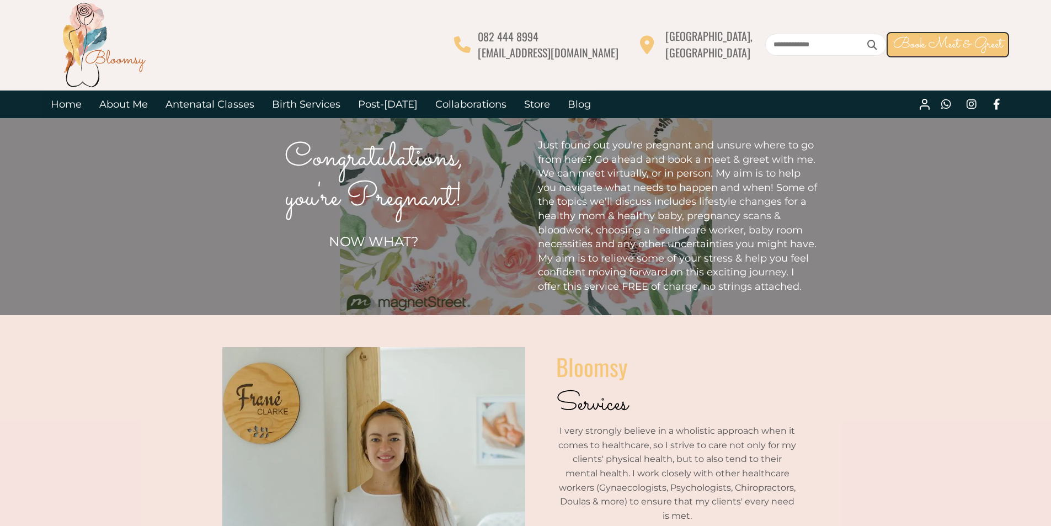 The width and height of the screenshot is (1051, 526). Describe the element at coordinates (373, 241) in the screenshot. I see `span: NOW WHAT?` at that location.